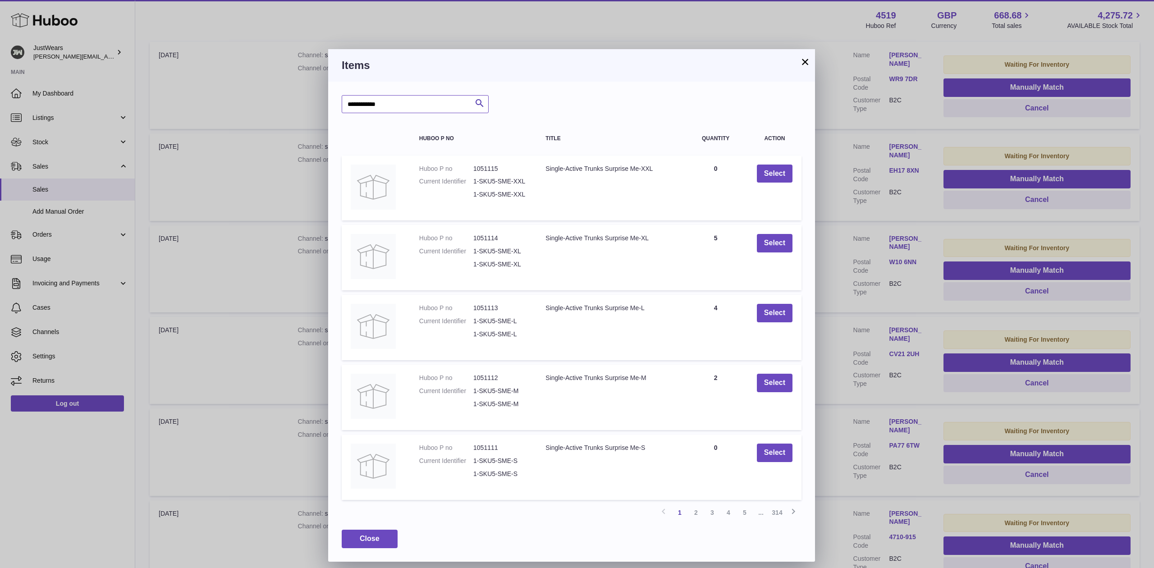 The height and width of the screenshot is (568, 1154). Describe the element at coordinates (501, 308) in the screenshot. I see `dd: 1051113` at that location.